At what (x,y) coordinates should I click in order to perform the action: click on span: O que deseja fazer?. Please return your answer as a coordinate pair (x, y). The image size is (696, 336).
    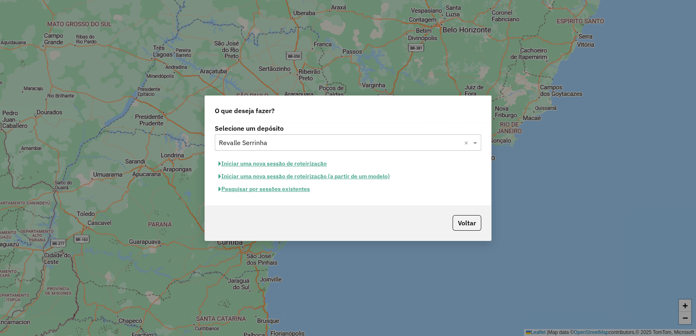
    Looking at the image, I should click on (245, 111).